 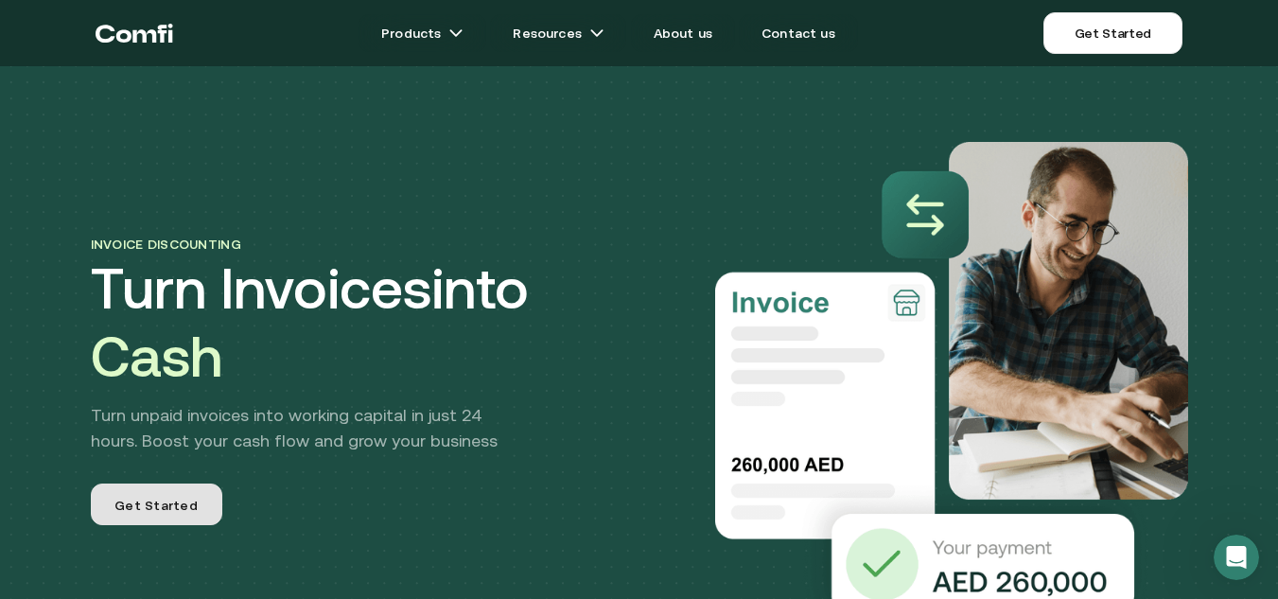 What do you see at coordinates (156, 507) in the screenshot?
I see `span: Get Started` at bounding box center [156, 507].